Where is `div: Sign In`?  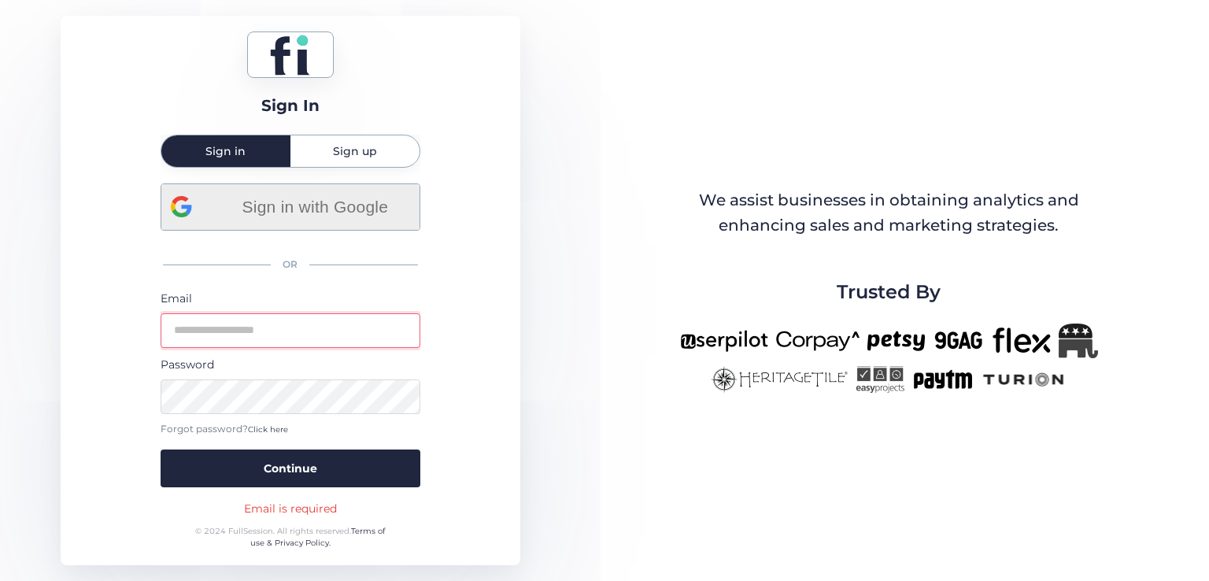 div: Sign In is located at coordinates (291, 106).